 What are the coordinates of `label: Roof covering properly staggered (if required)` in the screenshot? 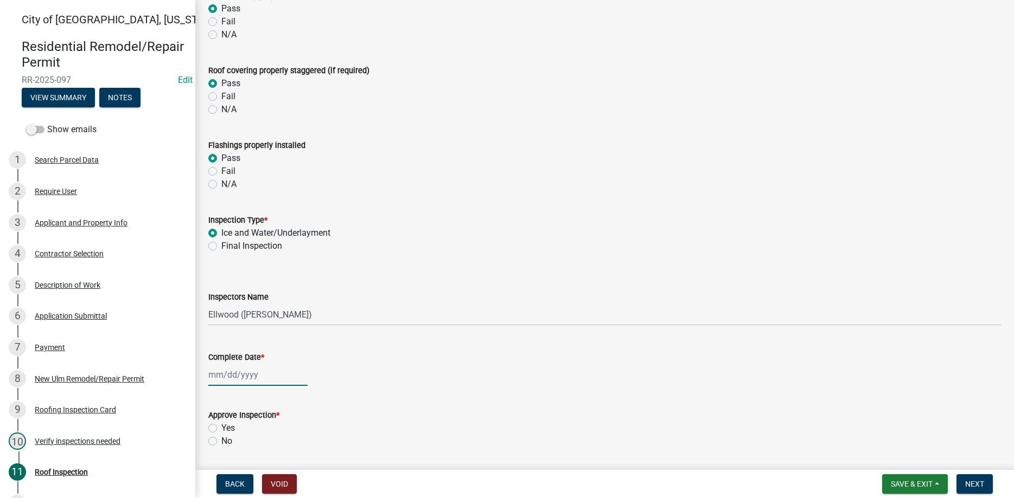 It's located at (289, 71).